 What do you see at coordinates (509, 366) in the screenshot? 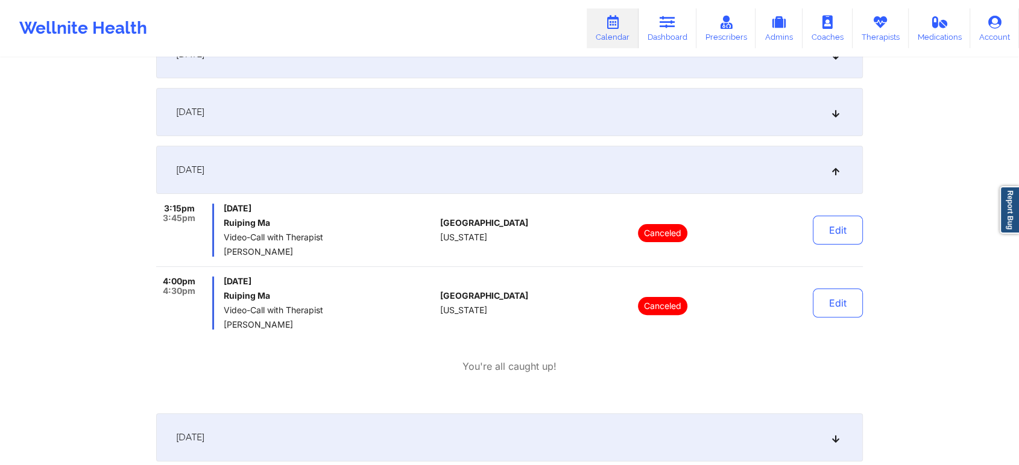
I see `p: You're all caught up!` at bounding box center [509, 366].